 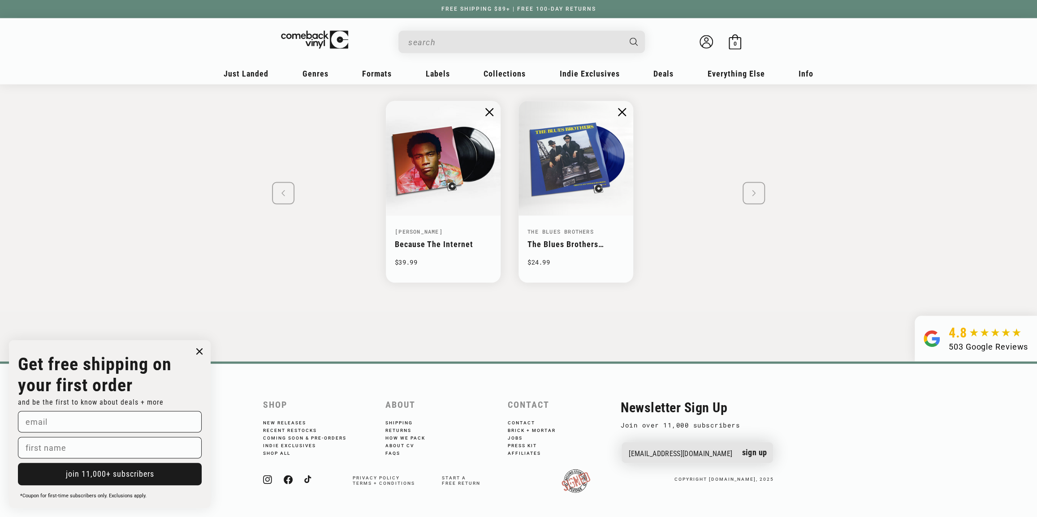 What do you see at coordinates (383, 483) in the screenshot?
I see `a: Terms + Conditions` at bounding box center [383, 483].